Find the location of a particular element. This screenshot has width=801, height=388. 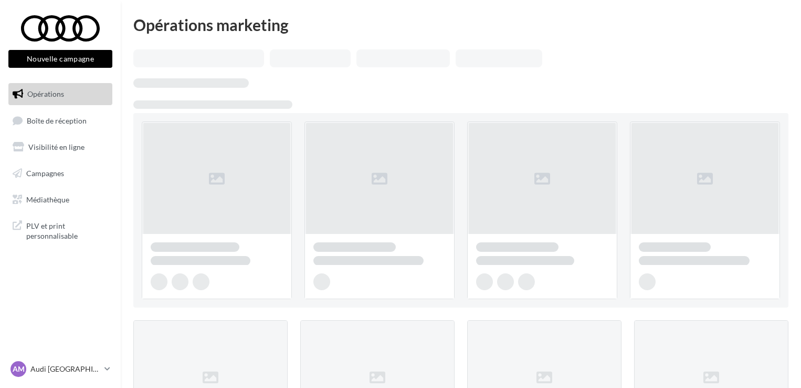

a: Campagnes is located at coordinates (60, 173).